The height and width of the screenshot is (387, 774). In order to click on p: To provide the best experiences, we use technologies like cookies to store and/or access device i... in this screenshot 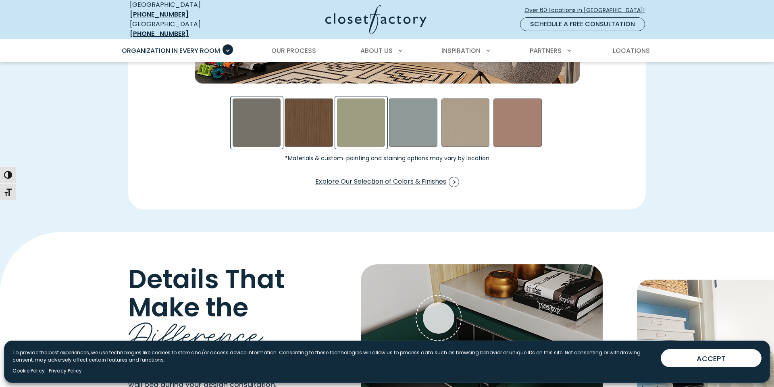, I will do `click(333, 356)`.